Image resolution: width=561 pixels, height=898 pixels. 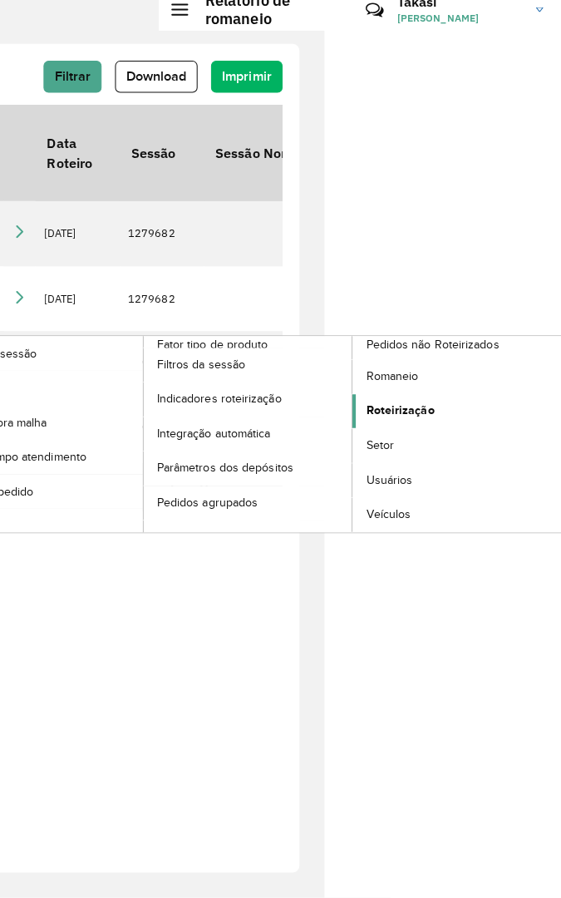 What do you see at coordinates (216, 352) in the screenshot?
I see `span: Fator tipo de produto` at bounding box center [216, 352].